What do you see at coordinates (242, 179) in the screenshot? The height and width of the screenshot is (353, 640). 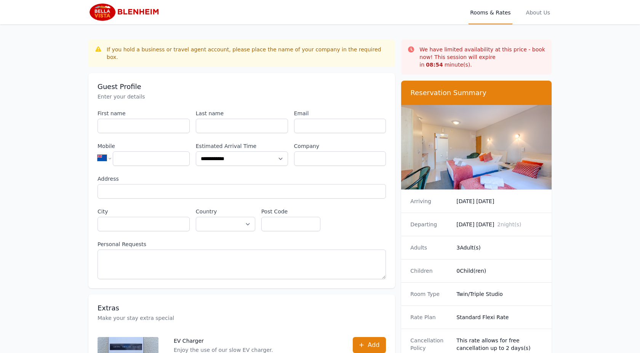 I see `label: Address` at bounding box center [242, 179].